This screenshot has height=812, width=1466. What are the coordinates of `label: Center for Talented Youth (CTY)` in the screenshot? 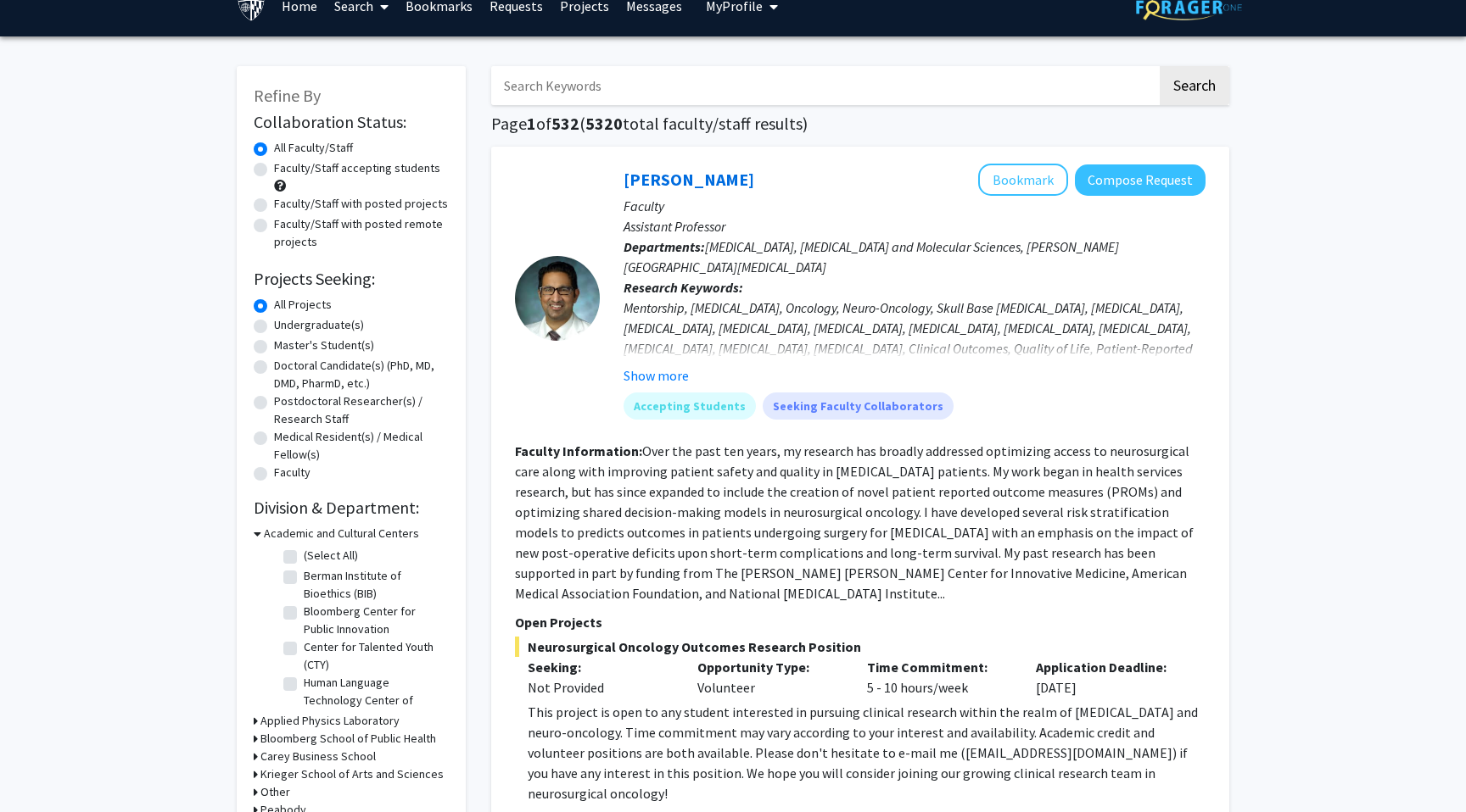 It's located at (374, 656).